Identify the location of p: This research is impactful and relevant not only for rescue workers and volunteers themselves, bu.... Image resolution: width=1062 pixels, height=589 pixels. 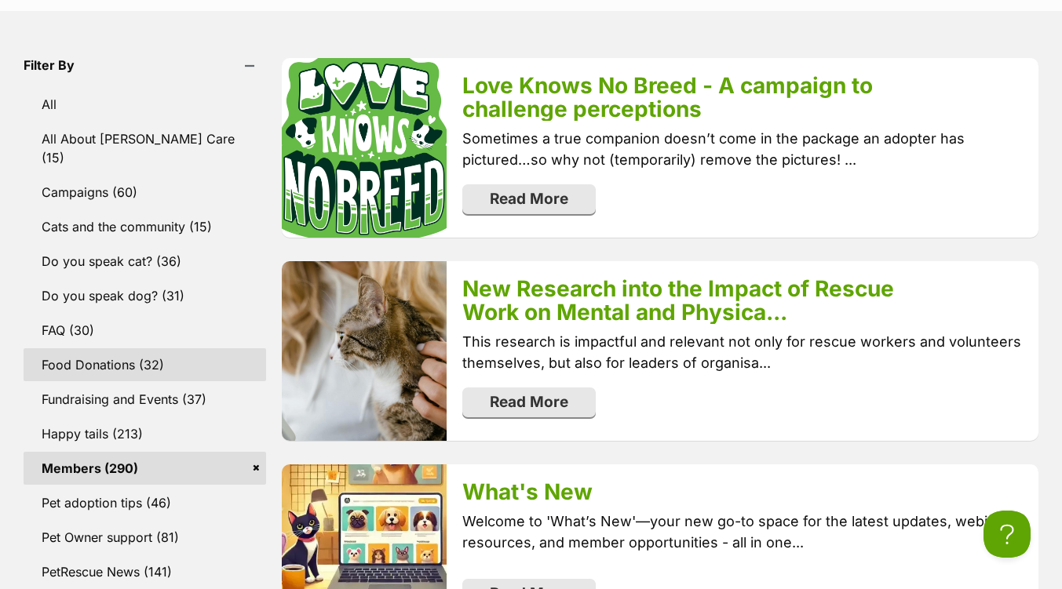
(742, 352).